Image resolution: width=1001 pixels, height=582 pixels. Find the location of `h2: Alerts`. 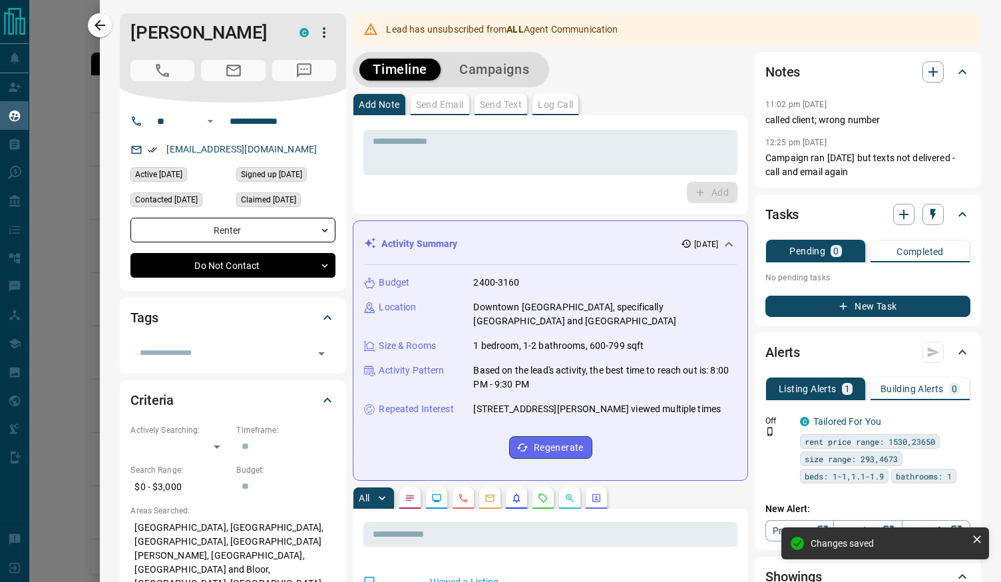

h2: Alerts is located at coordinates (783, 352).